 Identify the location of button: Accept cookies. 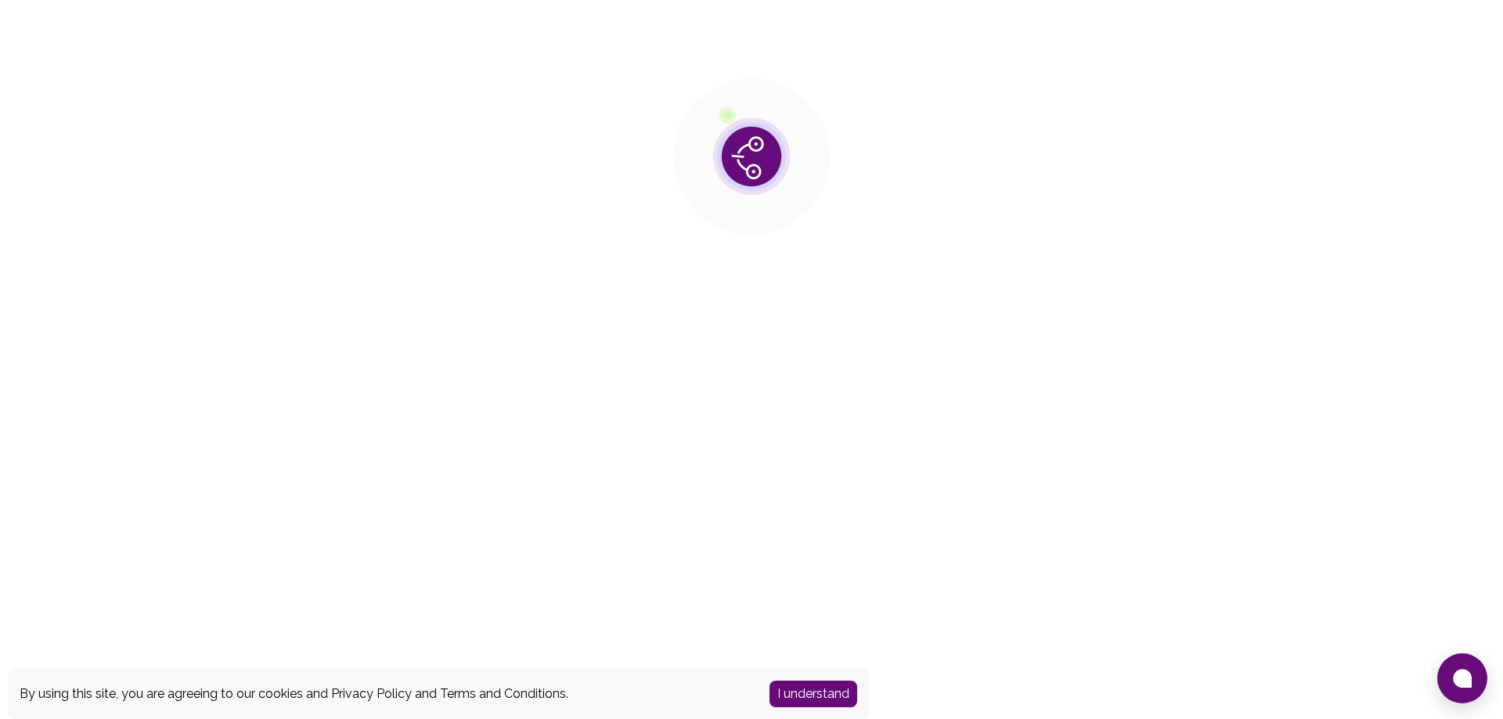
(813, 694).